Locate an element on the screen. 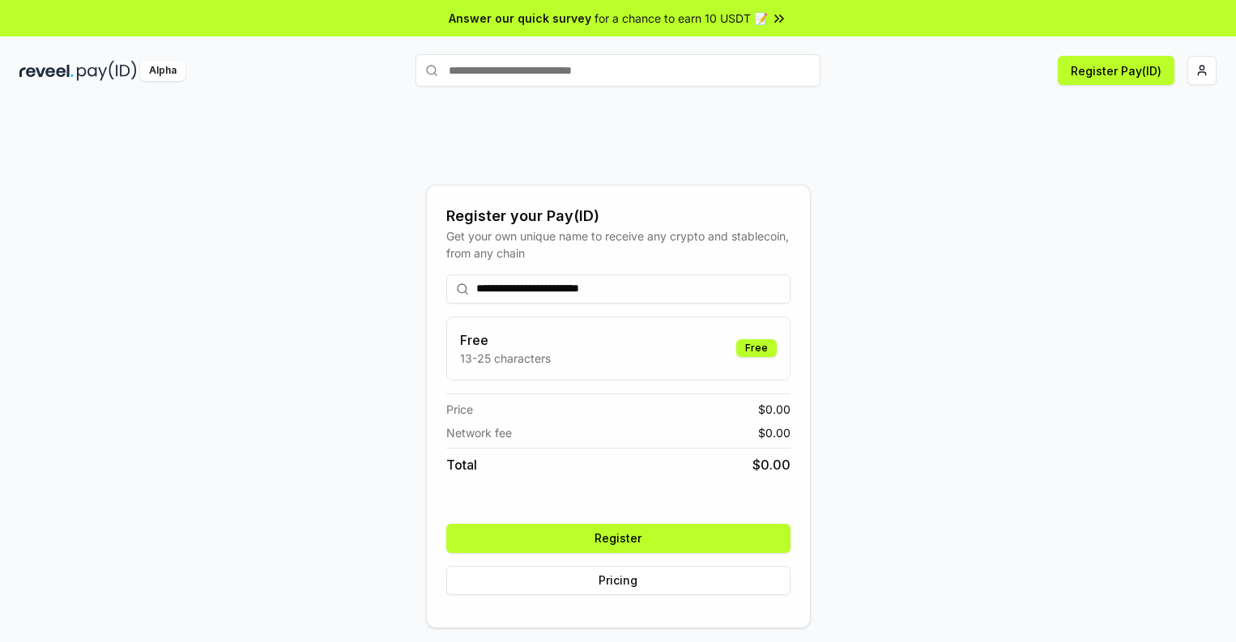 This screenshot has height=642, width=1236. img: reveel_dark is located at coordinates (46, 70).